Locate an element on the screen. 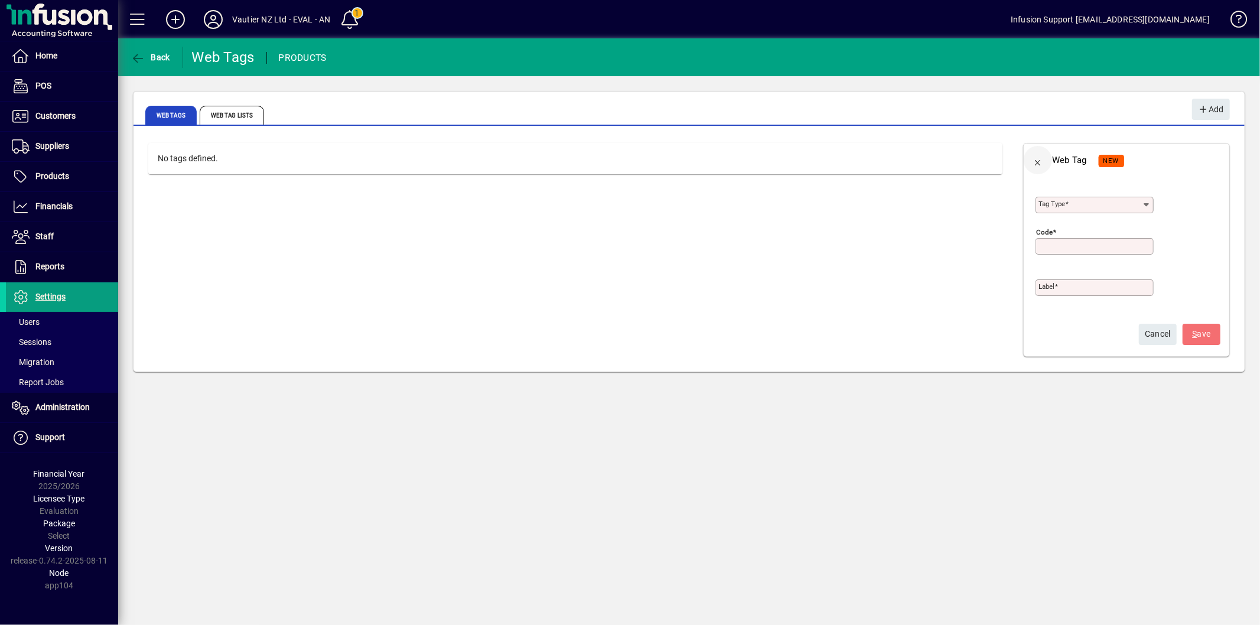  a: Sessions is located at coordinates (62, 342).